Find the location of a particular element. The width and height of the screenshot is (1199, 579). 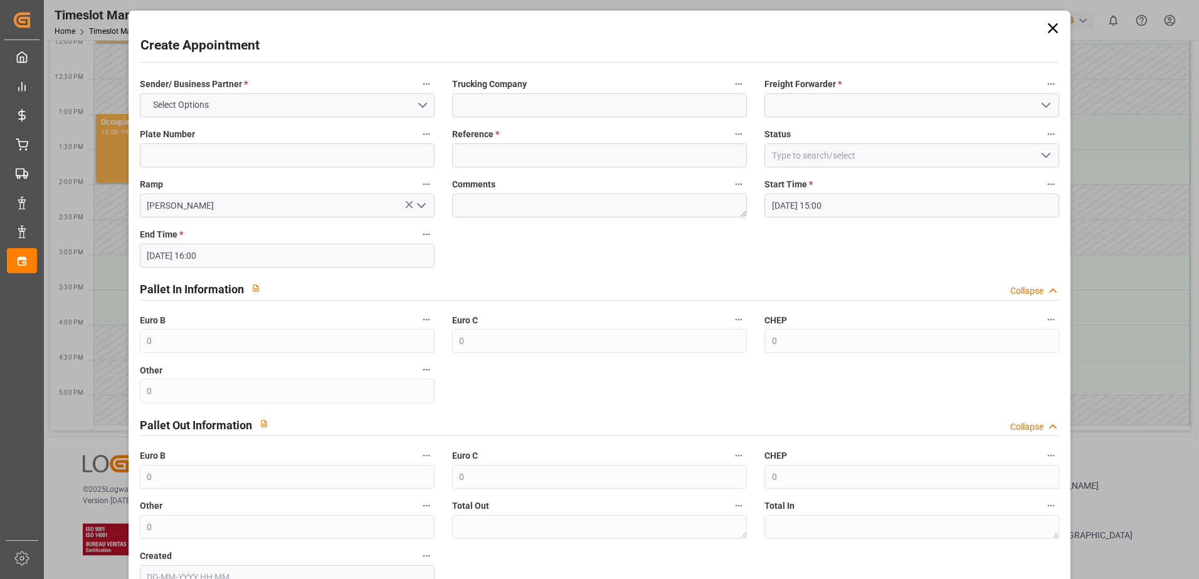

span: Total In is located at coordinates (779, 506).